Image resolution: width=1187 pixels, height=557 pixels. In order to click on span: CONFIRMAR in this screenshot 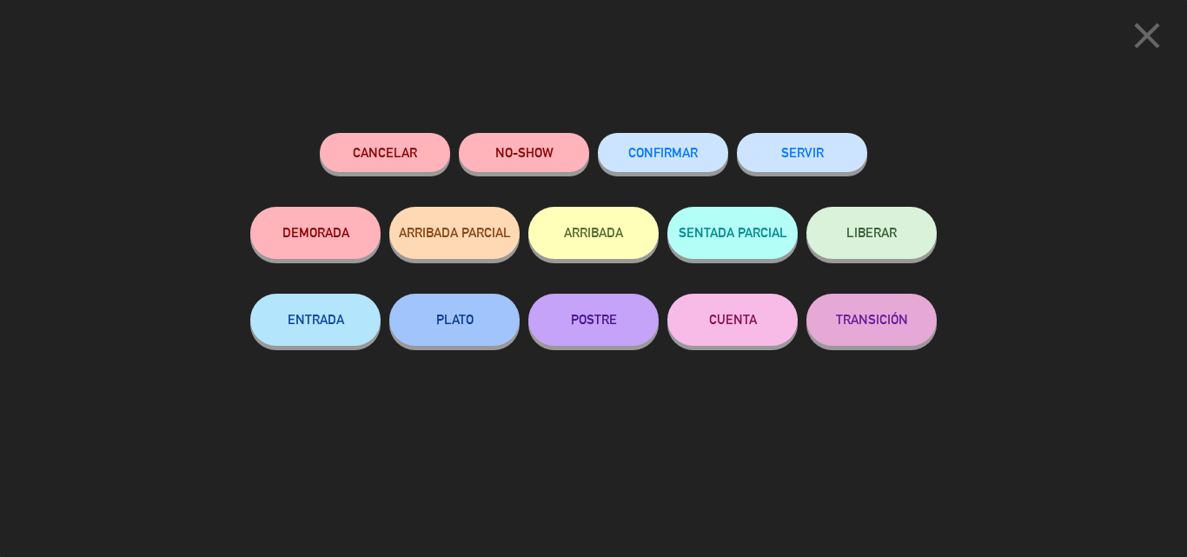, I will do `click(663, 152)`.